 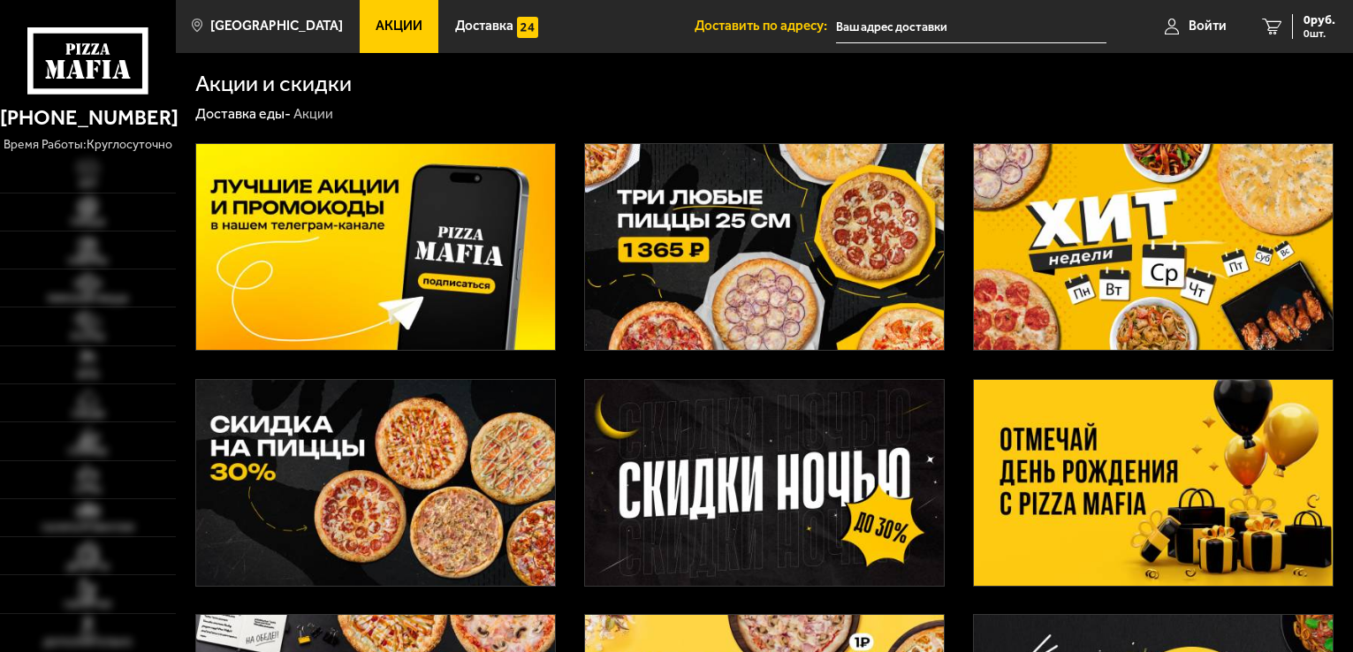 What do you see at coordinates (1319, 20) in the screenshot?
I see `span: 0 руб.` at bounding box center [1319, 20].